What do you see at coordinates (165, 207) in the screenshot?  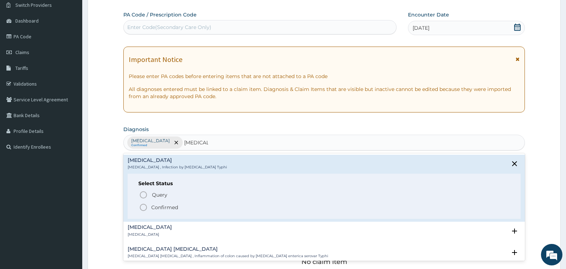 I see `p: Confirmed` at bounding box center [165, 207].